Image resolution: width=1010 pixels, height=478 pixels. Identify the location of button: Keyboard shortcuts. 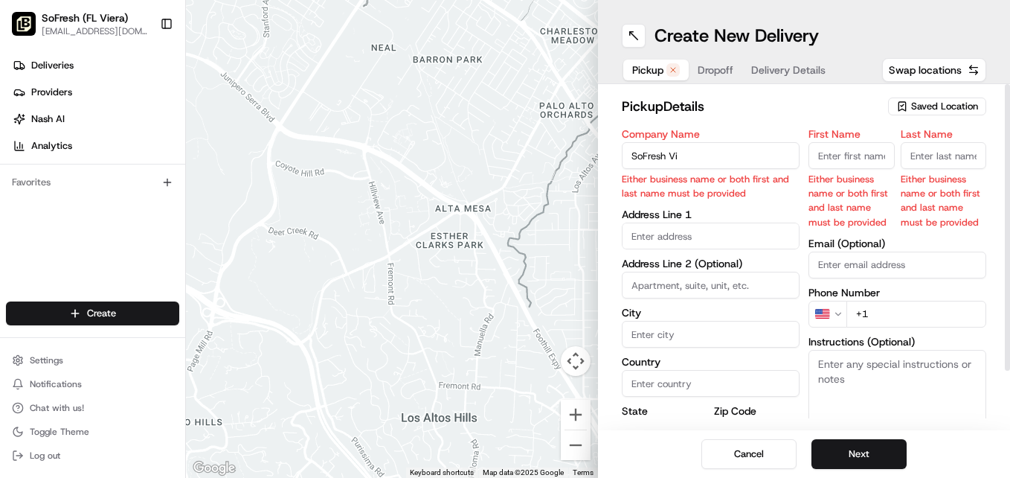
(442, 472).